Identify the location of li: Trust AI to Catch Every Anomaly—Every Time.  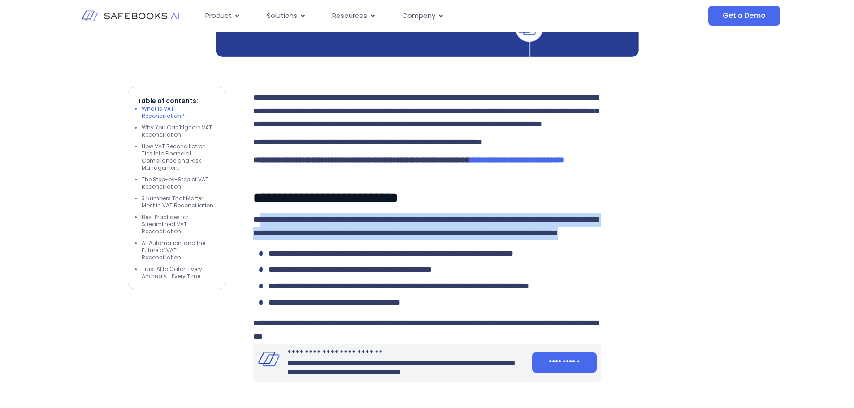
(179, 273).